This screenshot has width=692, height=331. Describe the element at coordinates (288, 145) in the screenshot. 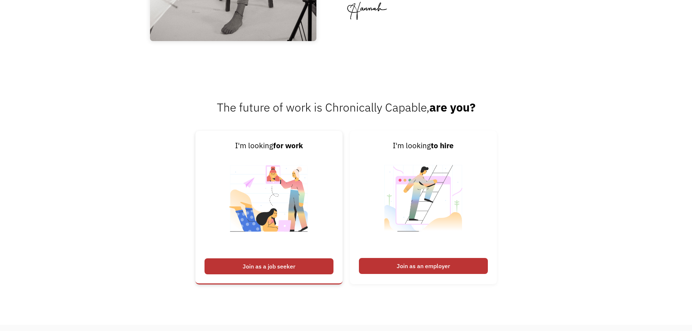

I see `strong: for work` at that location.